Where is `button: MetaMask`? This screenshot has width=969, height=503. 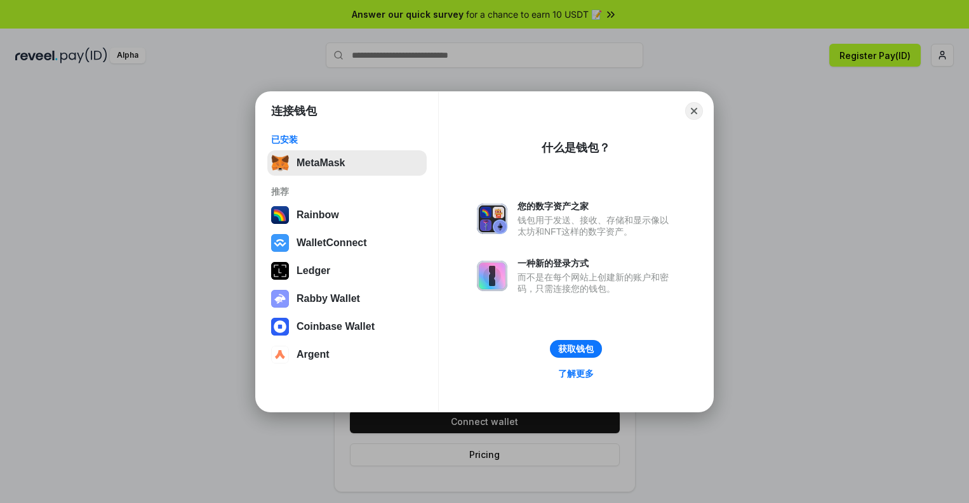
button: MetaMask is located at coordinates (347, 163).